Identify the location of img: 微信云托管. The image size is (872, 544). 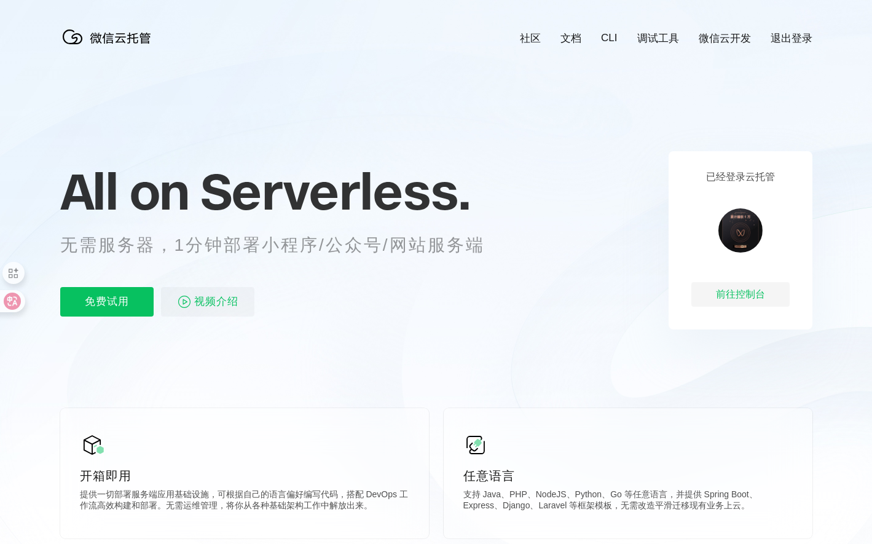
(109, 37).